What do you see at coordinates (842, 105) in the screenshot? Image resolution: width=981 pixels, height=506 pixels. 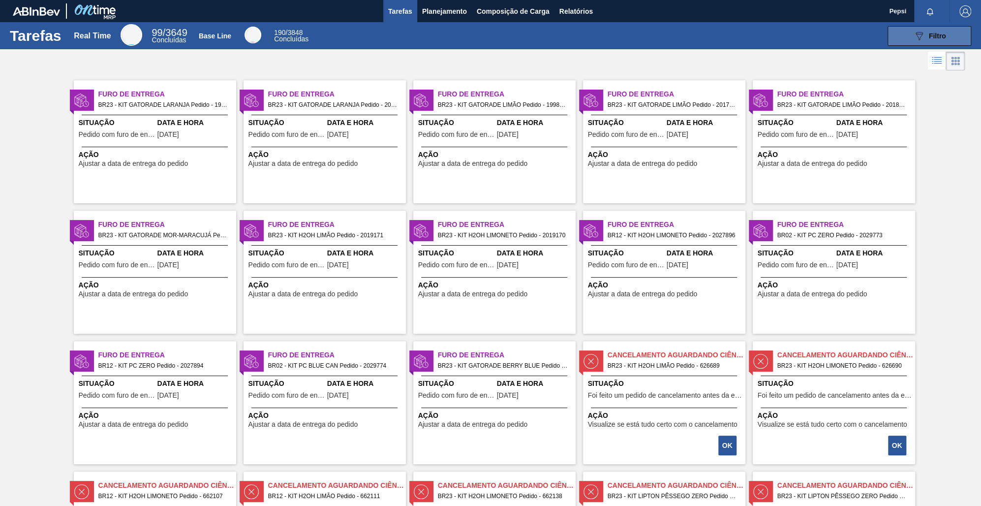 I see `span: BR23 - KIT GATORADE LIMÃO Pedido - 2018485` at bounding box center [842, 105].